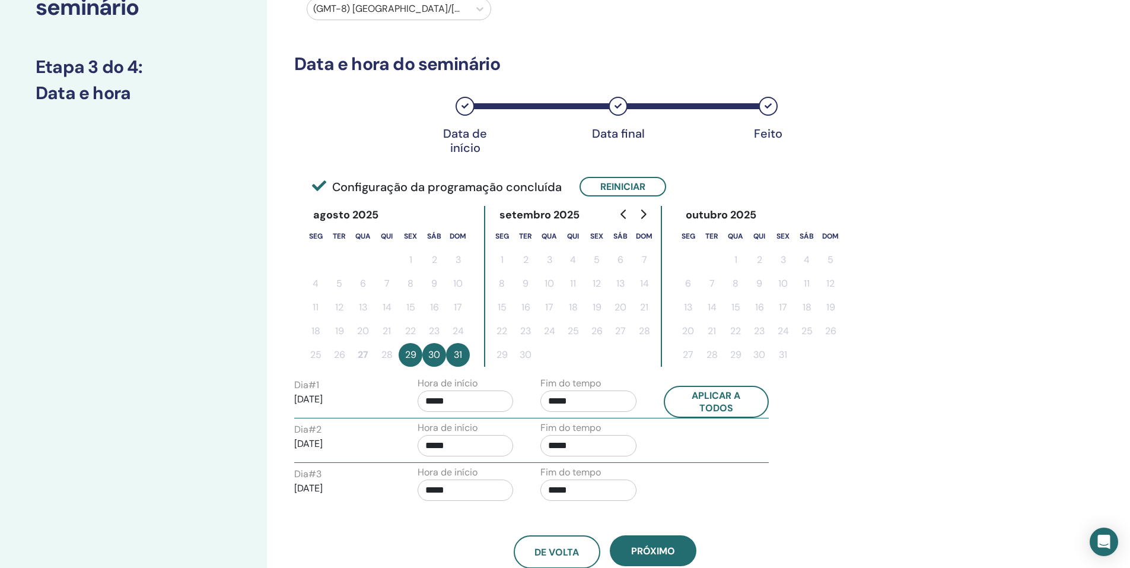 The image size is (1130, 568). Describe the element at coordinates (621, 284) in the screenshot. I see `button: 13` at that location.